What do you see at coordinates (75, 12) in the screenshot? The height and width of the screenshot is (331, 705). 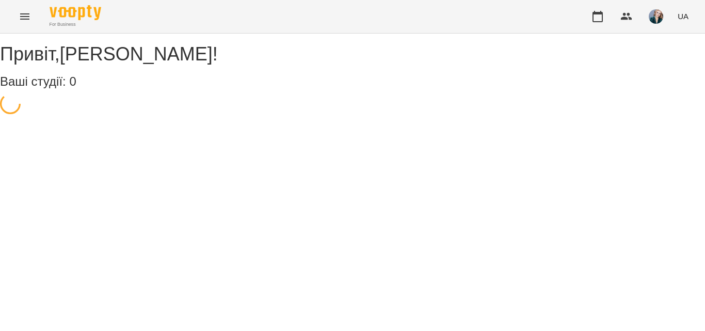 I see `img: Voopty Logo` at bounding box center [75, 12].